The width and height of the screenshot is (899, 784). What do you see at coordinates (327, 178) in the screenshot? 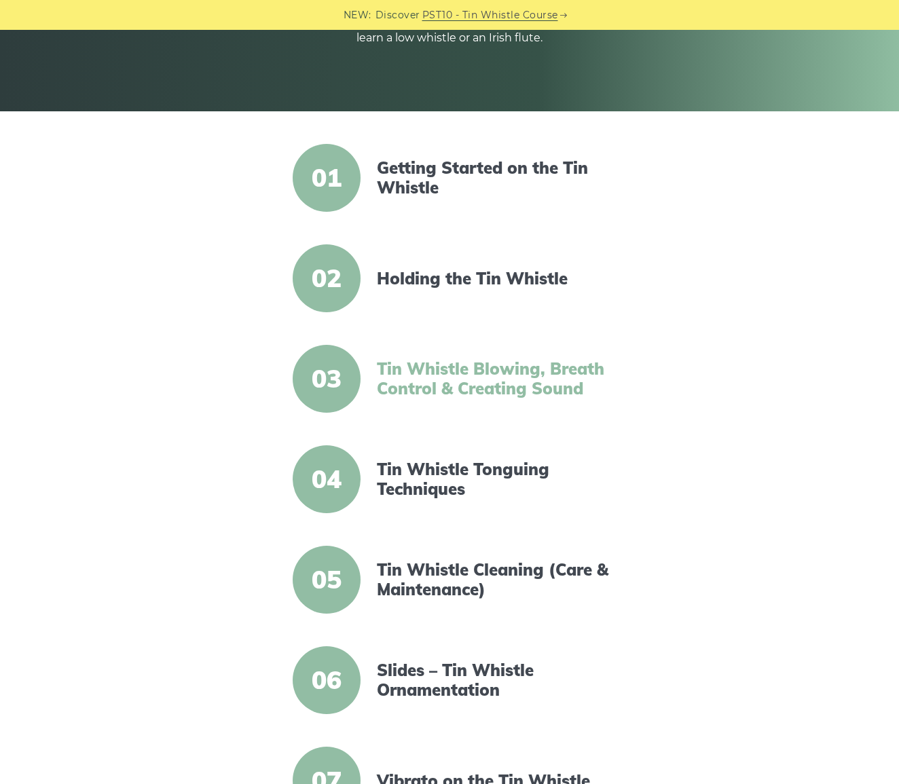
I see `span: 01` at bounding box center [327, 178].